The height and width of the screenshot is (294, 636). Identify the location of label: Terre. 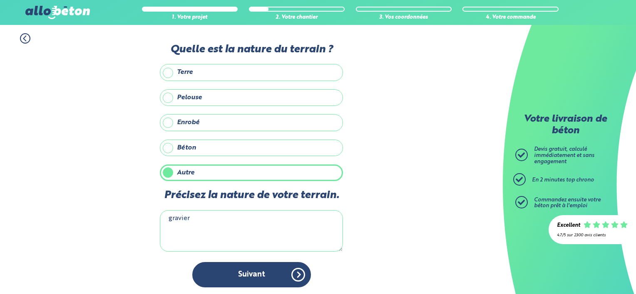
(251, 72).